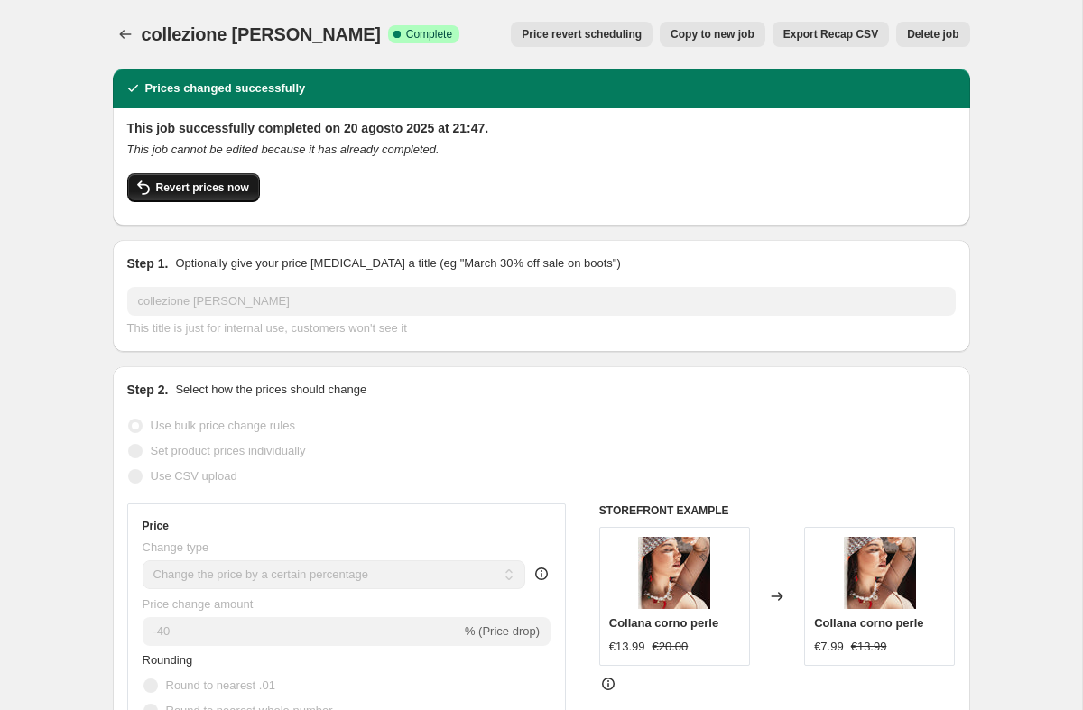 The width and height of the screenshot is (1083, 710). Describe the element at coordinates (712, 34) in the screenshot. I see `span: Copy to new job` at that location.